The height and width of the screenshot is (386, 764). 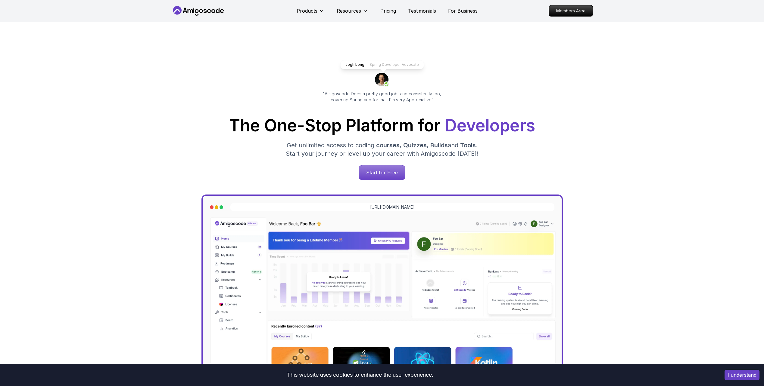 I want to click on h1: The One-Stop Platform for, so click(x=382, y=125).